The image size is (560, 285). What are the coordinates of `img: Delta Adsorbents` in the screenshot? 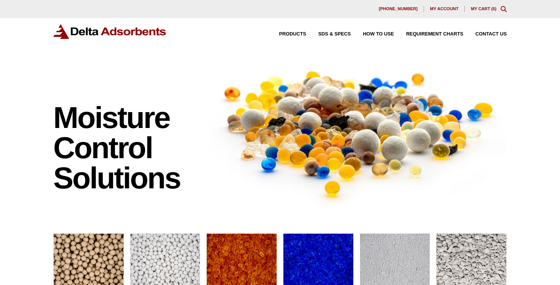 It's located at (110, 31).